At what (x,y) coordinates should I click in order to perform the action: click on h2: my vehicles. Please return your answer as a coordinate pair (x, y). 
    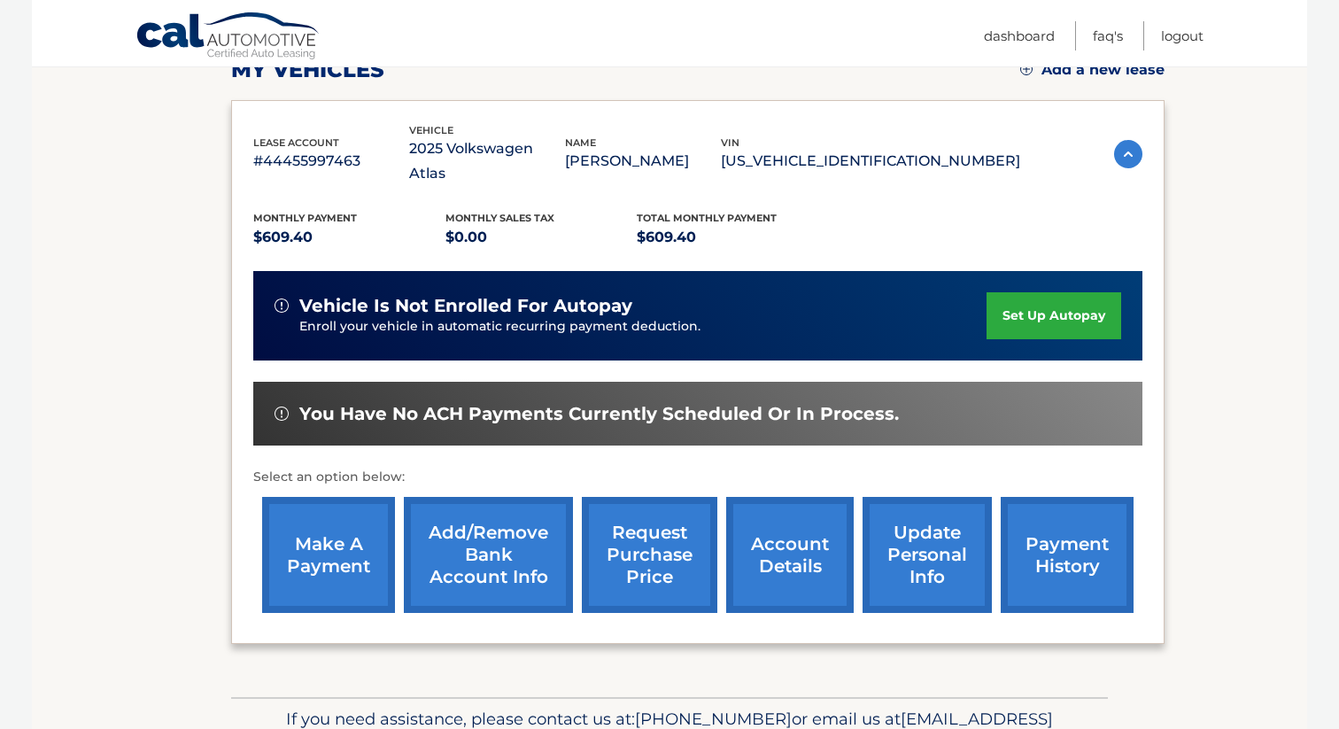
    Looking at the image, I should click on (307, 70).